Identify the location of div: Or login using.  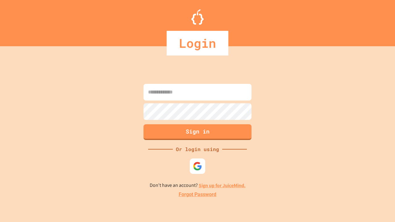
(197, 149).